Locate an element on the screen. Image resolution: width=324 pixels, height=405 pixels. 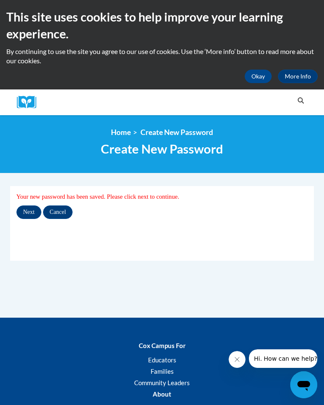
span: Hi. How can we help? is located at coordinates (37, 9).